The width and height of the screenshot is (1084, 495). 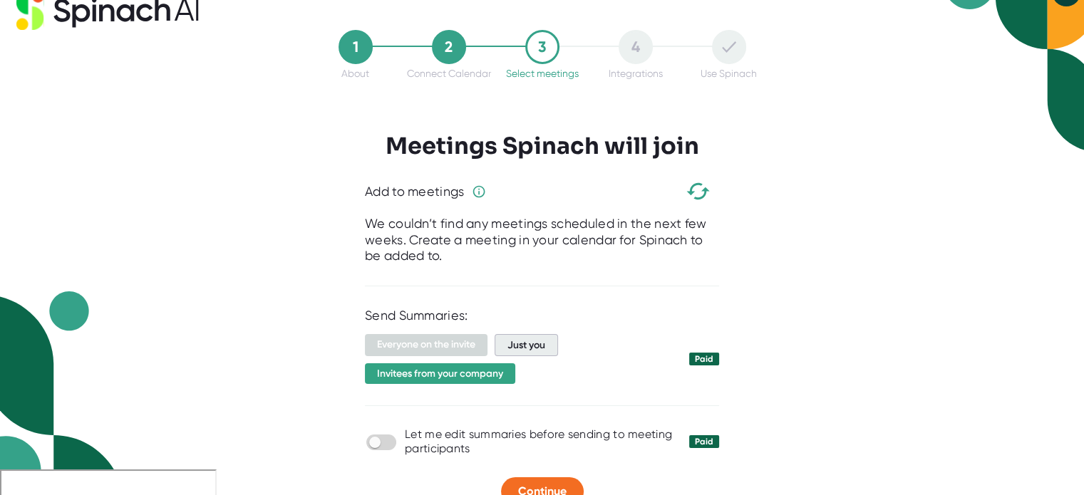 What do you see at coordinates (728, 73) in the screenshot?
I see `div: Use Spinach` at bounding box center [728, 73].